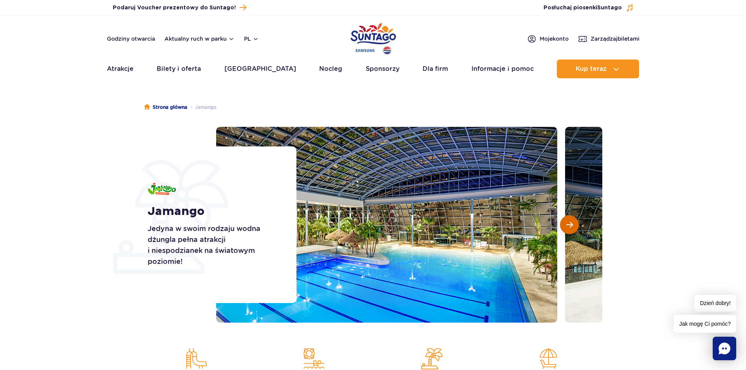  Describe the element at coordinates (383, 69) in the screenshot. I see `a: Sponsorzy` at that location.